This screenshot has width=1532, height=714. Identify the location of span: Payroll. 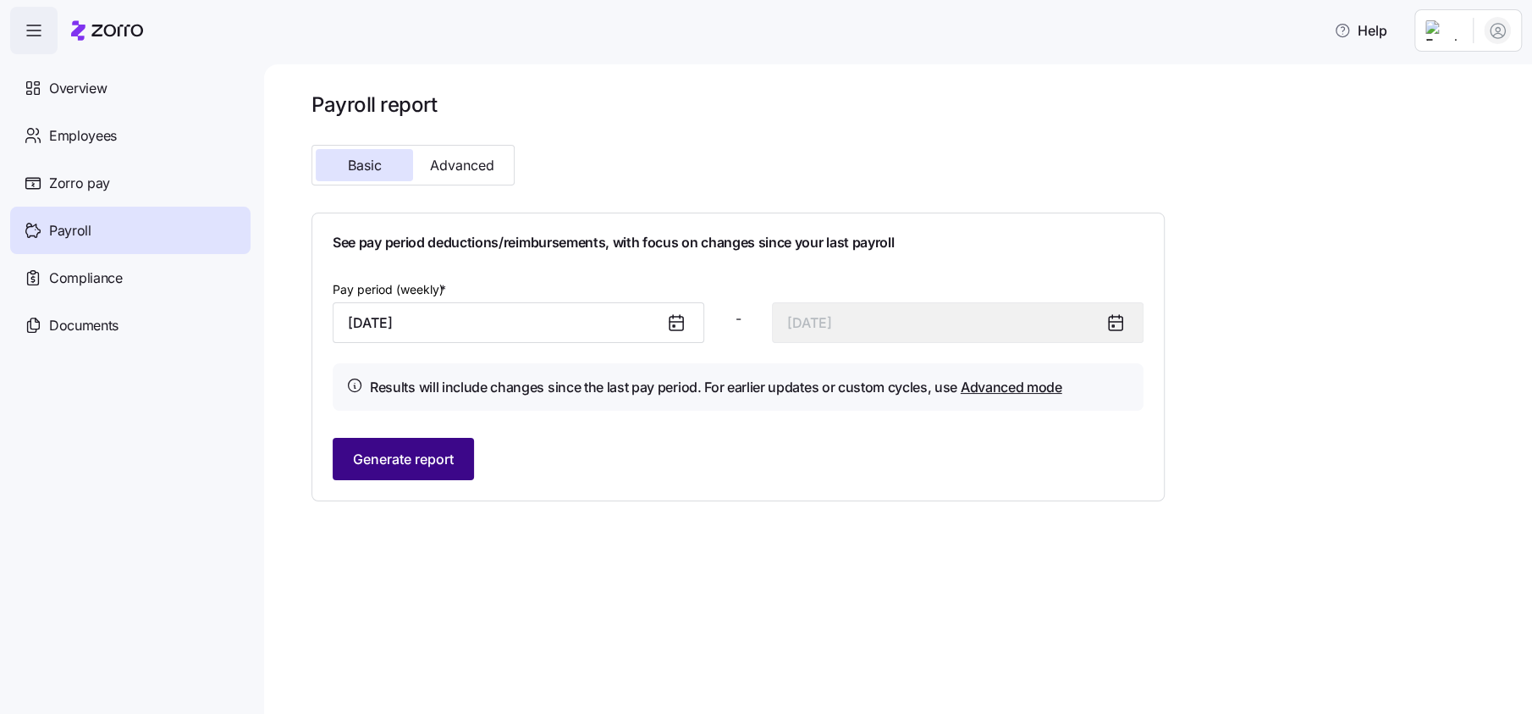
(70, 230).